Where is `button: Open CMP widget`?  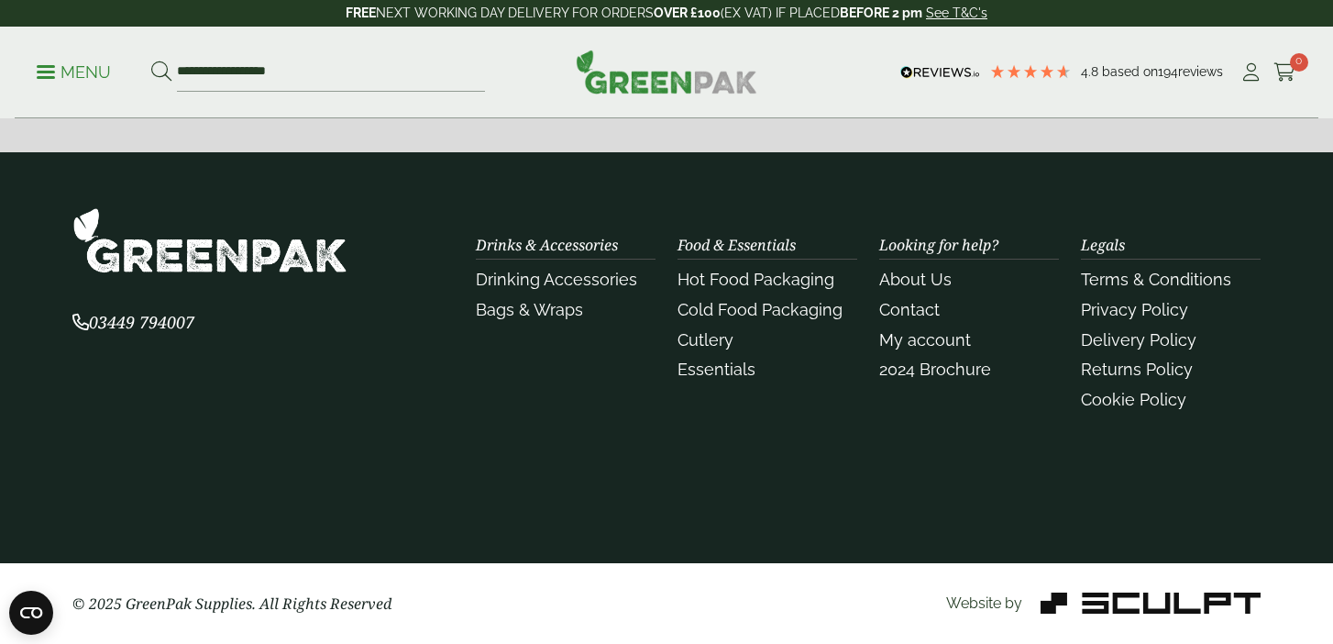 button: Open CMP widget is located at coordinates (31, 612).